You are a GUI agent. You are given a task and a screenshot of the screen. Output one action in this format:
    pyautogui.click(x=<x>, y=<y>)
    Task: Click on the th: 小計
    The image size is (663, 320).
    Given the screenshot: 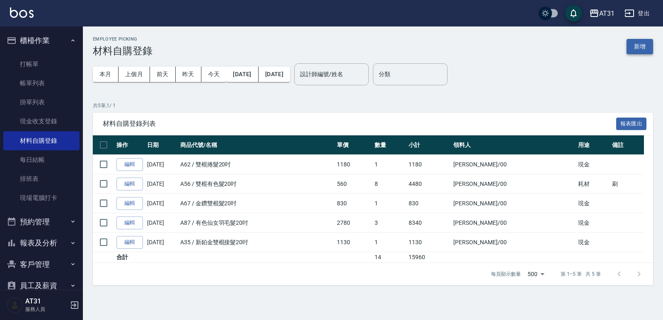 What is the action you would take?
    pyautogui.click(x=429, y=145)
    